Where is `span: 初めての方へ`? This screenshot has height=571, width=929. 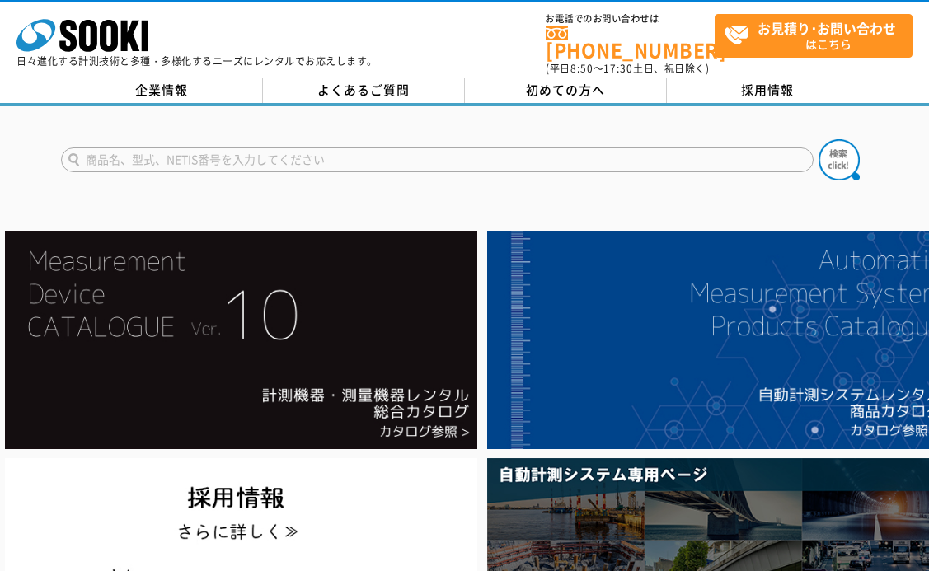
span: 初めての方へ is located at coordinates (565, 90).